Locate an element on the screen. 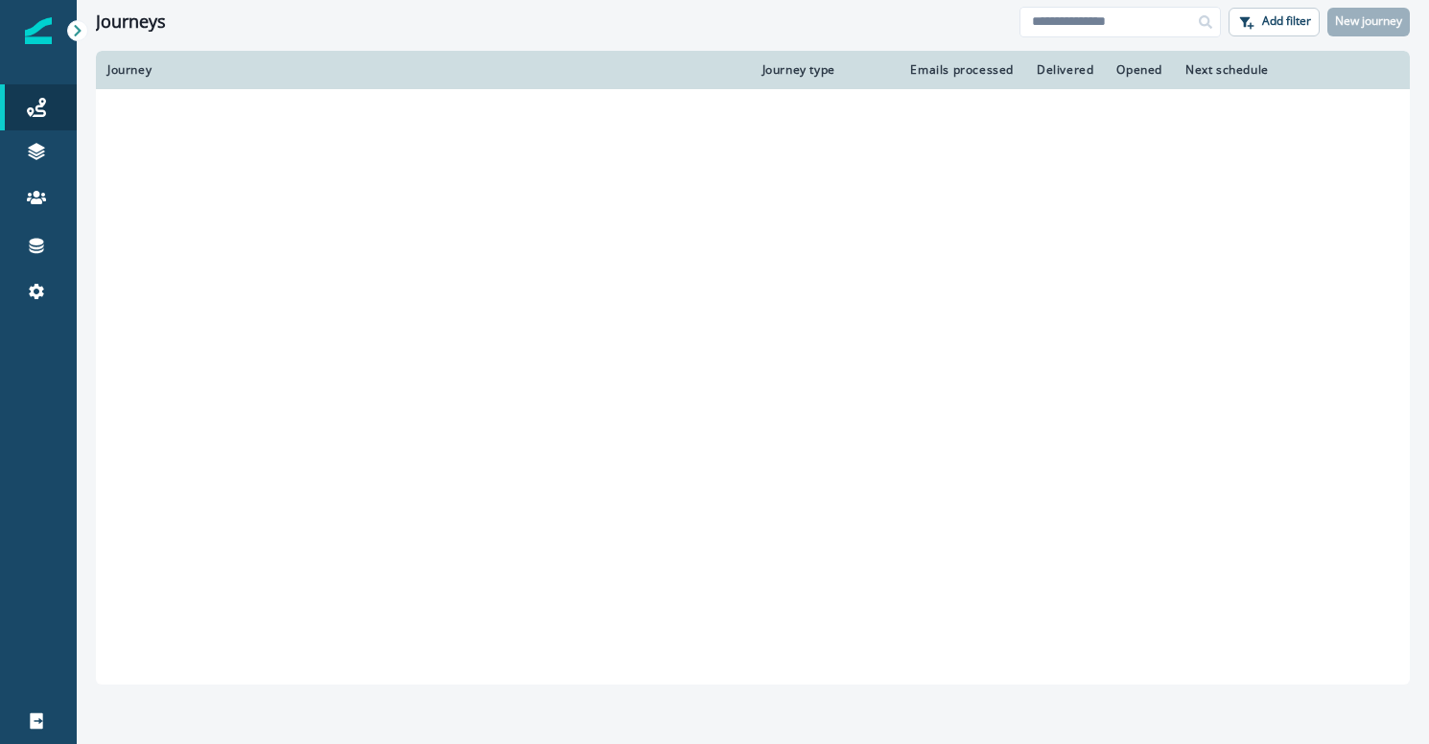  div: Next schedule is located at coordinates (1267, 70).